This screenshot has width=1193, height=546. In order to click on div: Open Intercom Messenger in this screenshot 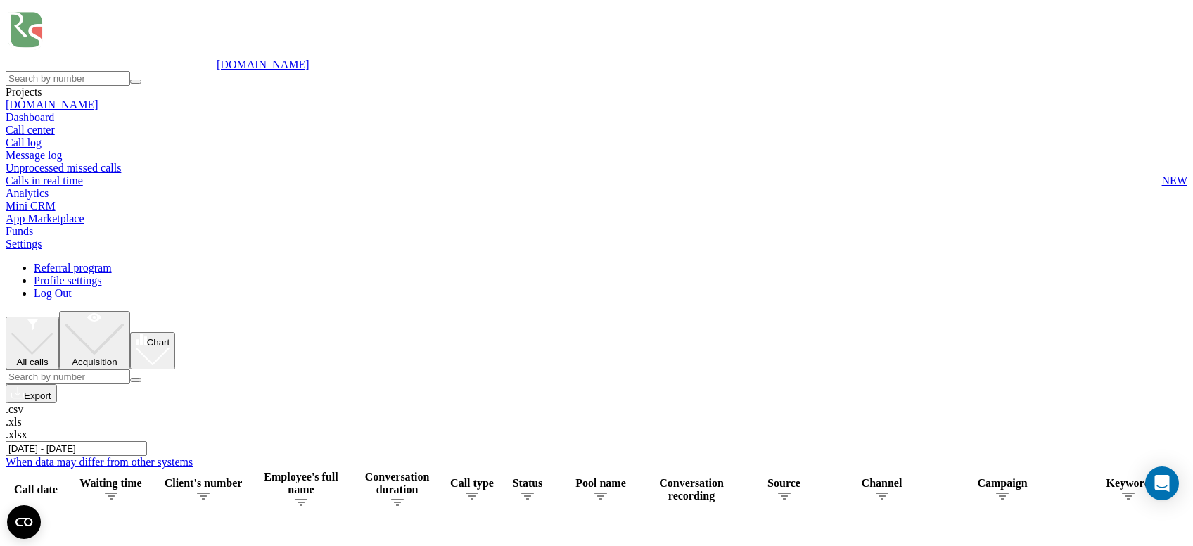, I will do `click(1162, 483)`.